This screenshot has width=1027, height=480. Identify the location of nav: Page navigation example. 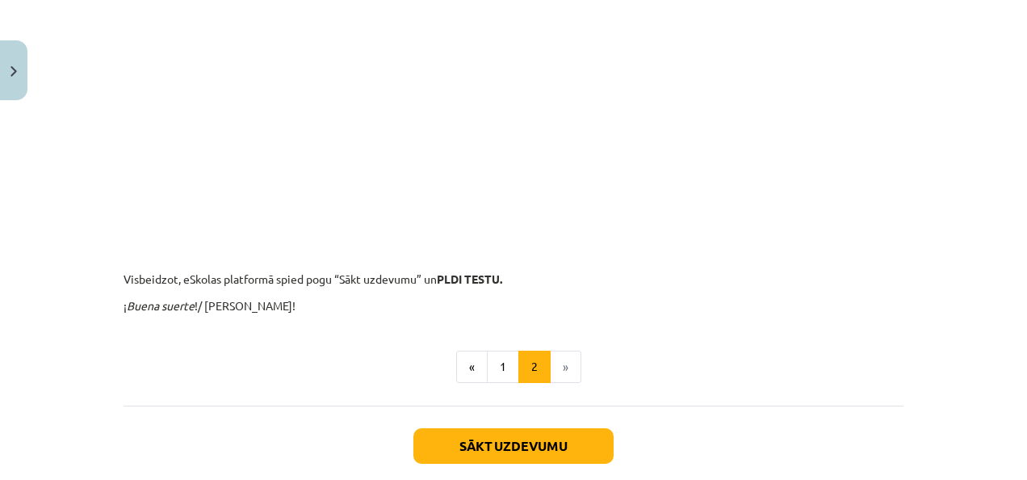
(514, 367).